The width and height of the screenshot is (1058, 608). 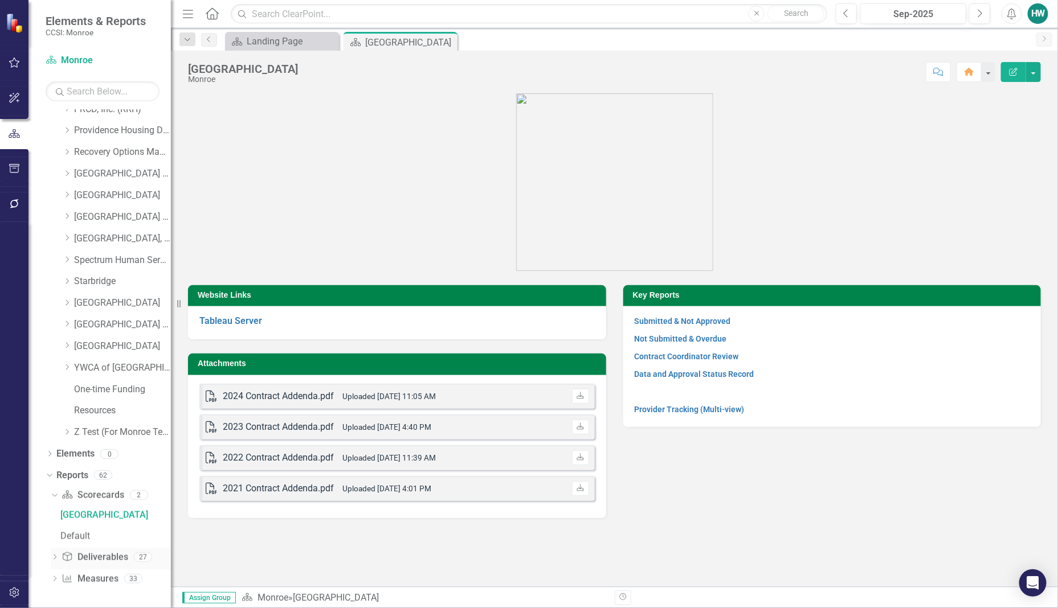 I want to click on a: Spectrum Human Services, Inc., so click(x=122, y=260).